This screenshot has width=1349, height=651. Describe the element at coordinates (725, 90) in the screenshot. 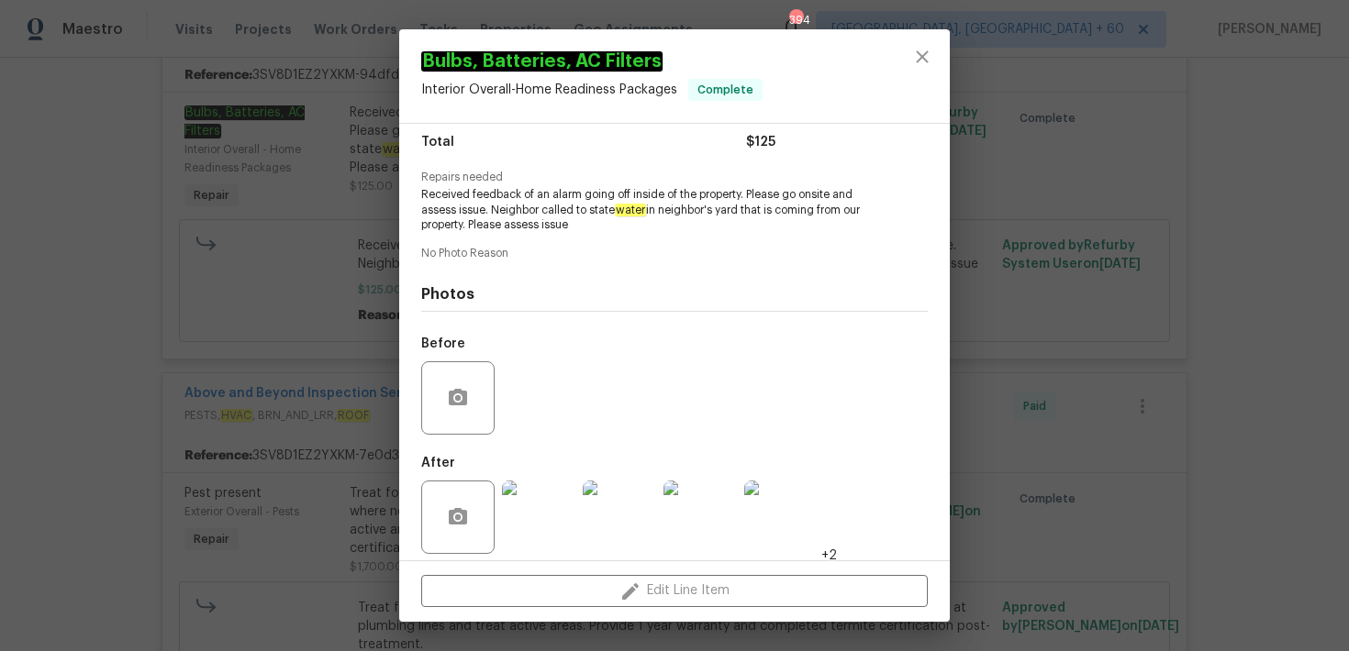

I see `span: Complete` at that location.